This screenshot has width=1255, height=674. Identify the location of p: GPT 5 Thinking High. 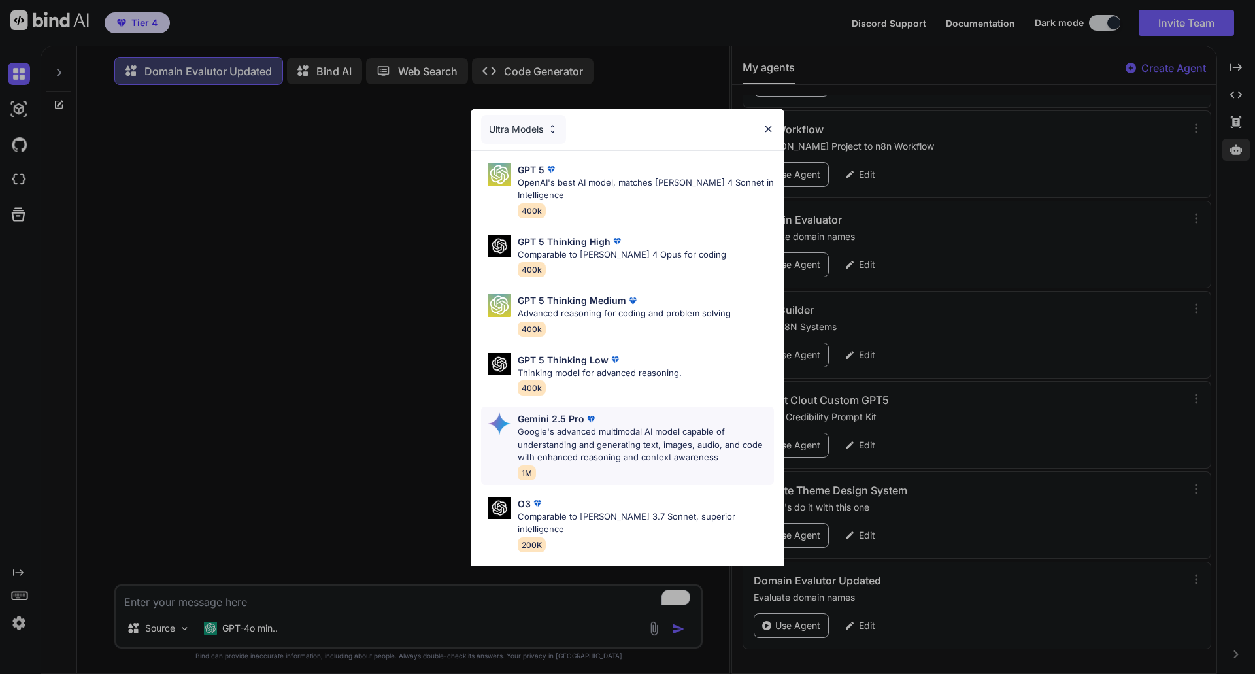
(564, 241).